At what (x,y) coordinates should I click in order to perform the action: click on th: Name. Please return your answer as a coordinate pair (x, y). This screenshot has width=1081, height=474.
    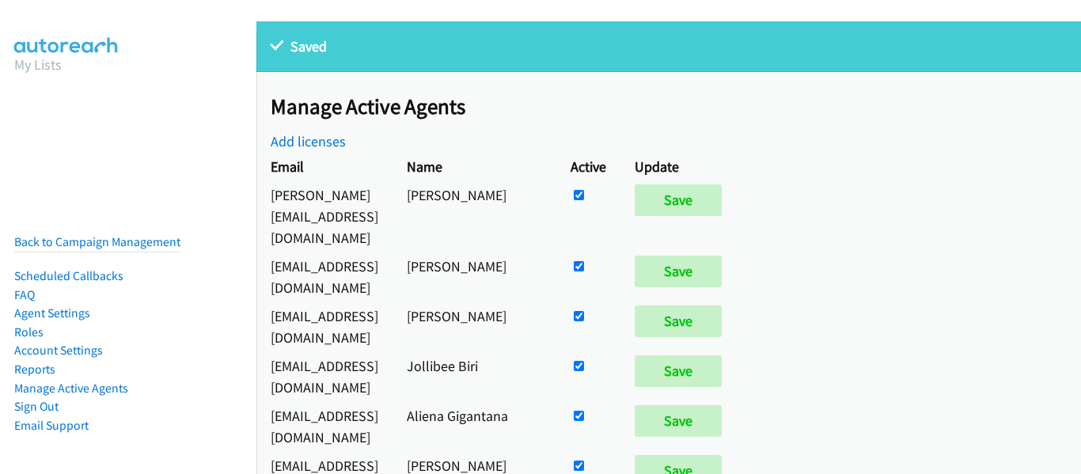
    Looking at the image, I should click on (474, 166).